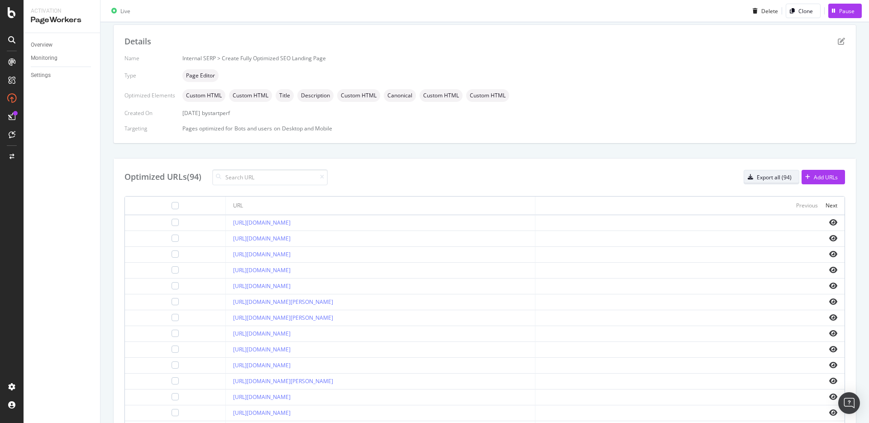 The image size is (869, 423). What do you see at coordinates (253, 128) in the screenshot?
I see `div: Bots and users` at bounding box center [253, 128].